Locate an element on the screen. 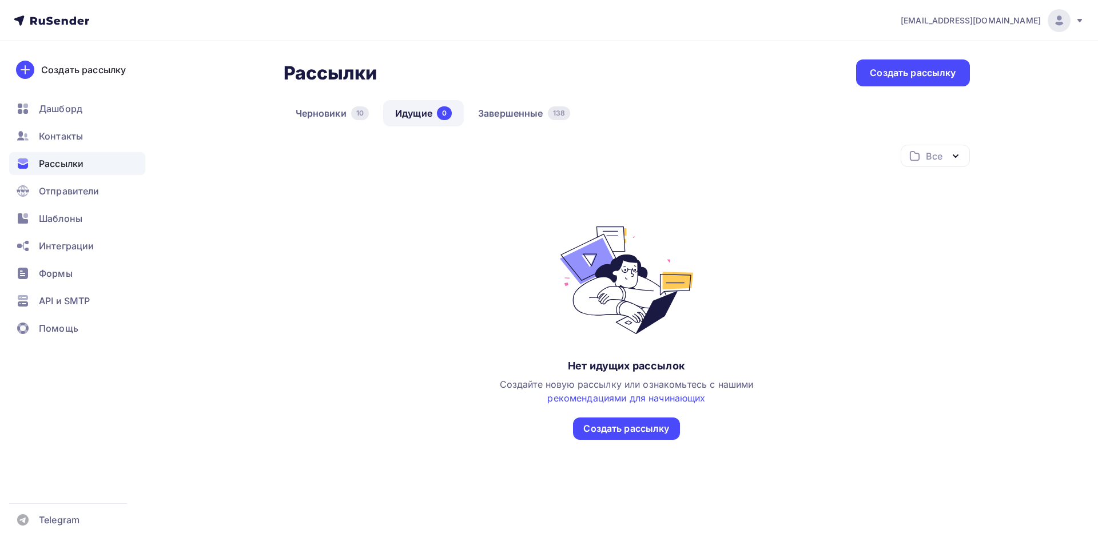  span: Помощь is located at coordinates (58, 328).